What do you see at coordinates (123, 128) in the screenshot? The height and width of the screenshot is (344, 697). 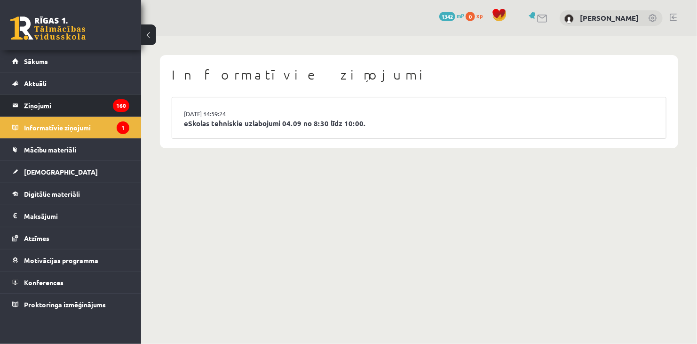 I see `i: 1` at bounding box center [123, 128].